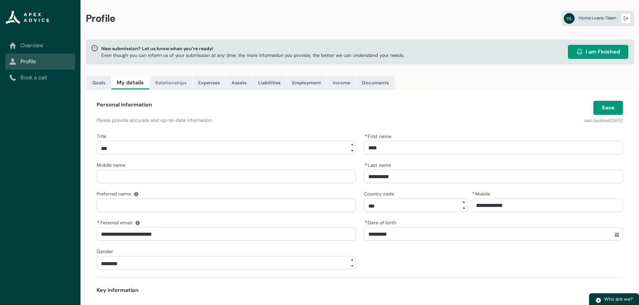 This screenshot has height=305, width=639. I want to click on li: Liabilities, so click(269, 83).